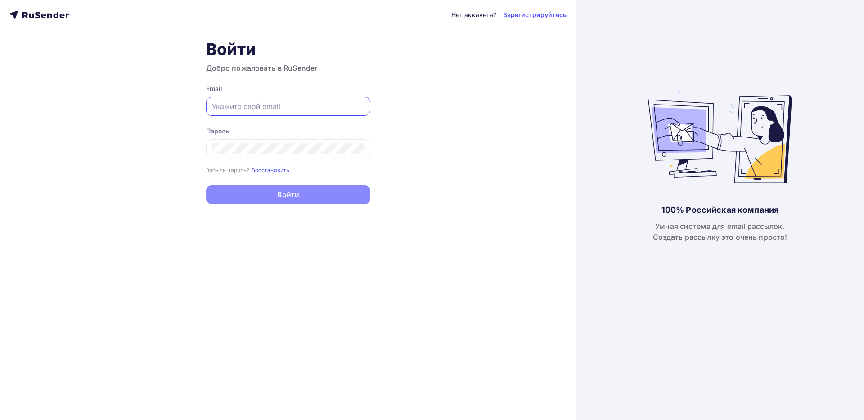 This screenshot has width=864, height=420. What do you see at coordinates (288, 89) in the screenshot?
I see `div: Email` at bounding box center [288, 89].